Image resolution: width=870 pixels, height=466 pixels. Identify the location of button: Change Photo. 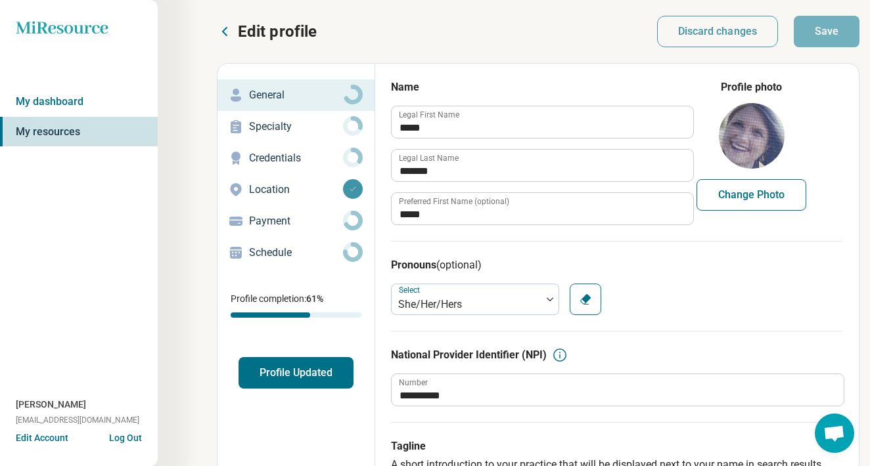
(751, 195).